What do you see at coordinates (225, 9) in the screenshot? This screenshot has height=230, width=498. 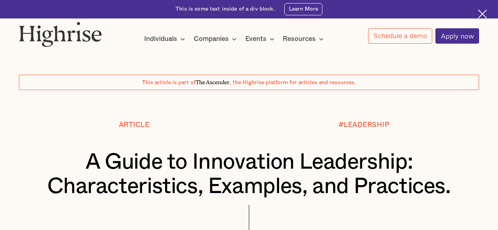 I see `div: This is some text inside of a div block.` at bounding box center [225, 9].